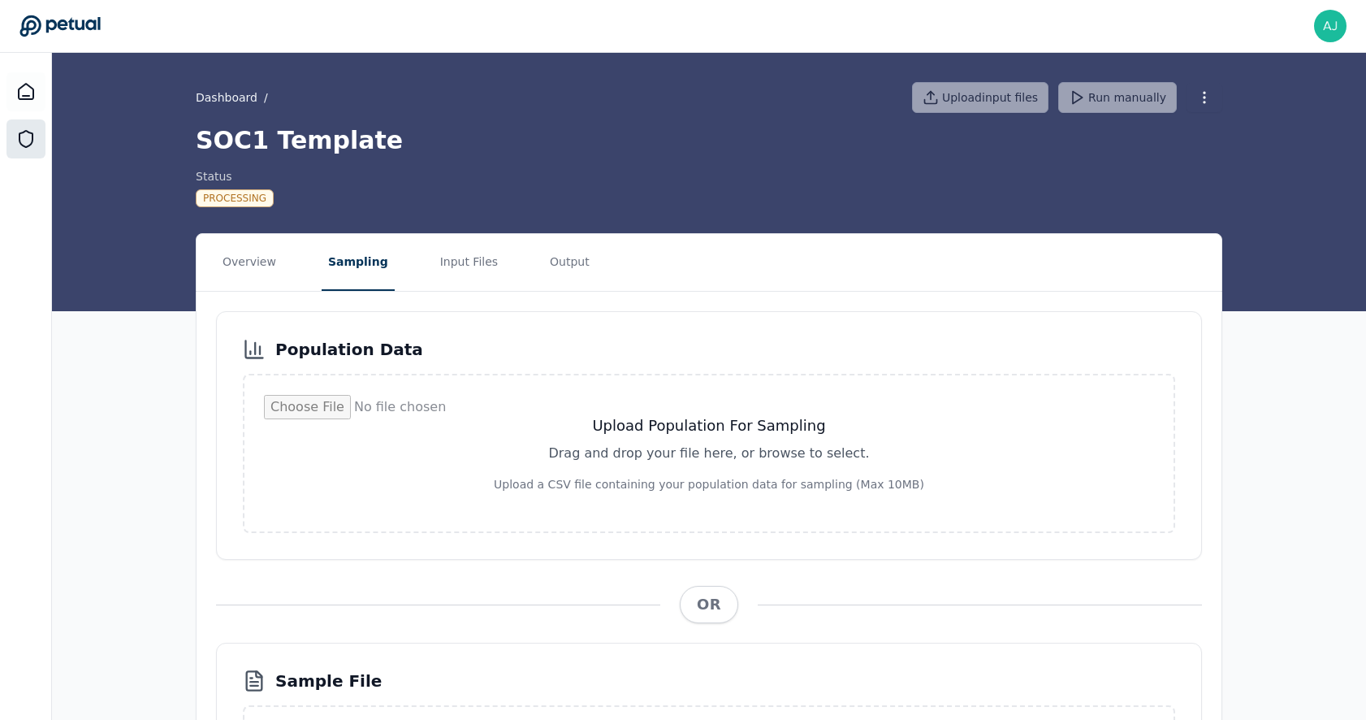 This screenshot has height=720, width=1366. I want to click on button: Overview, so click(249, 262).